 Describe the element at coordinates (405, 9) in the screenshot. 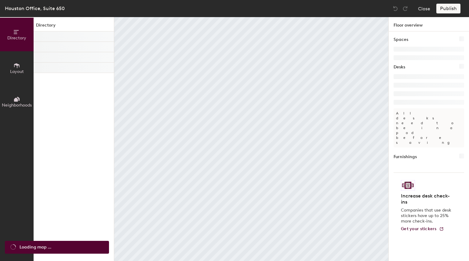

I see `img: Redo` at that location.